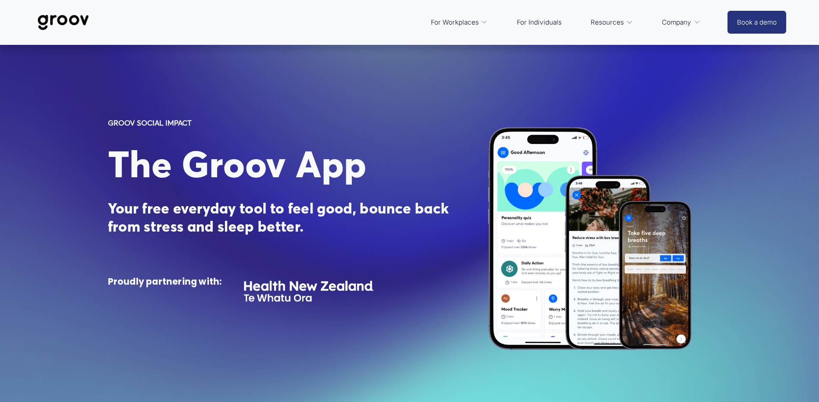 The width and height of the screenshot is (819, 402). Describe the element at coordinates (150, 123) in the screenshot. I see `strong: GROOV SOCIAL IMPACT` at that location.